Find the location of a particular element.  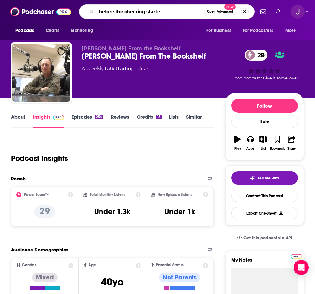

img: Gary Shapiro’s From The Bookshelf is located at coordinates (41, 73).